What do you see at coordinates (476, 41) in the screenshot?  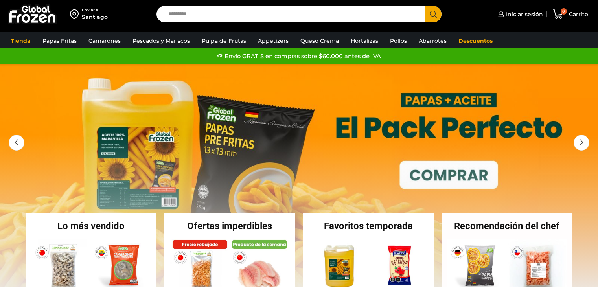 I see `a: Descuentos` at bounding box center [476, 41].